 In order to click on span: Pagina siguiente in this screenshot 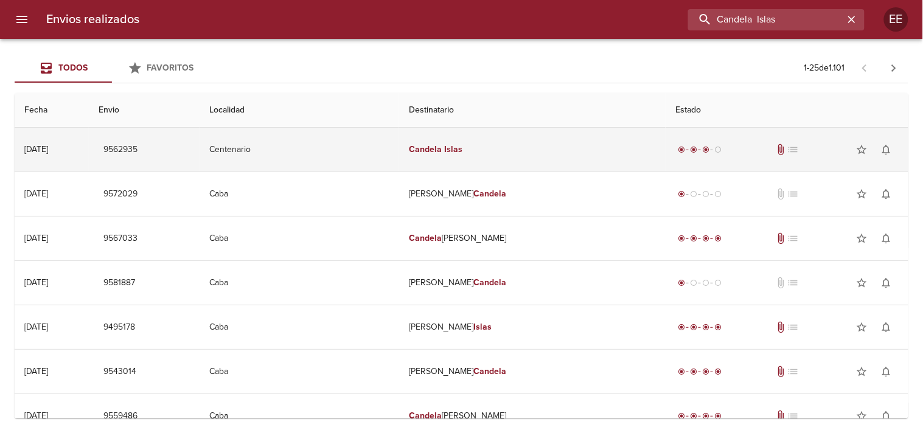, I will do `click(894, 68)`.